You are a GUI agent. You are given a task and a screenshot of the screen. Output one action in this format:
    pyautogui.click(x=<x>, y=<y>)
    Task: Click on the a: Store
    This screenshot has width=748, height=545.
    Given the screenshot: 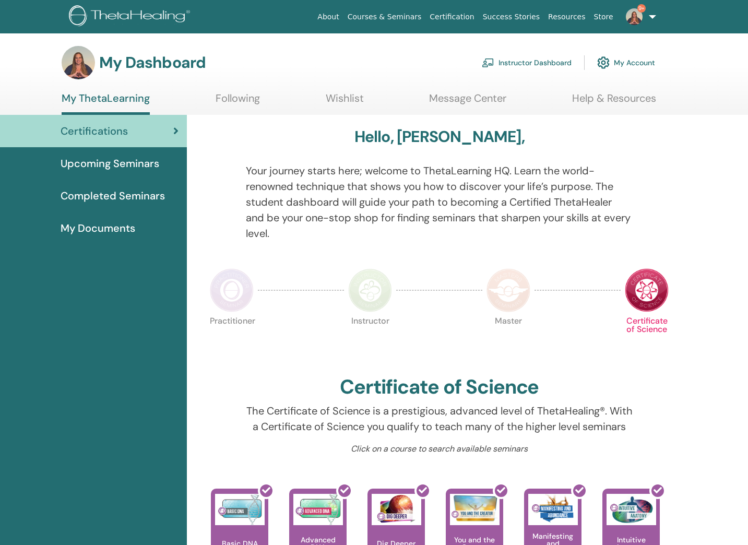 What is the action you would take?
    pyautogui.click(x=604, y=17)
    